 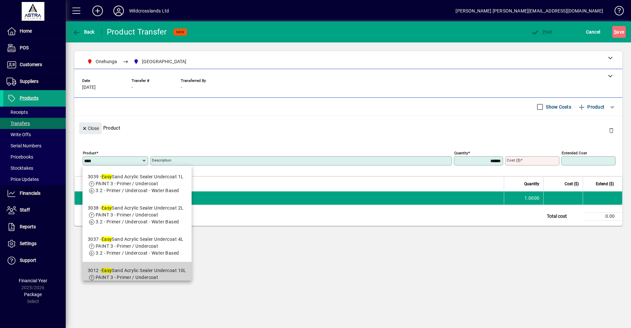 What do you see at coordinates (26, 31) in the screenshot?
I see `span: Home` at bounding box center [26, 31].